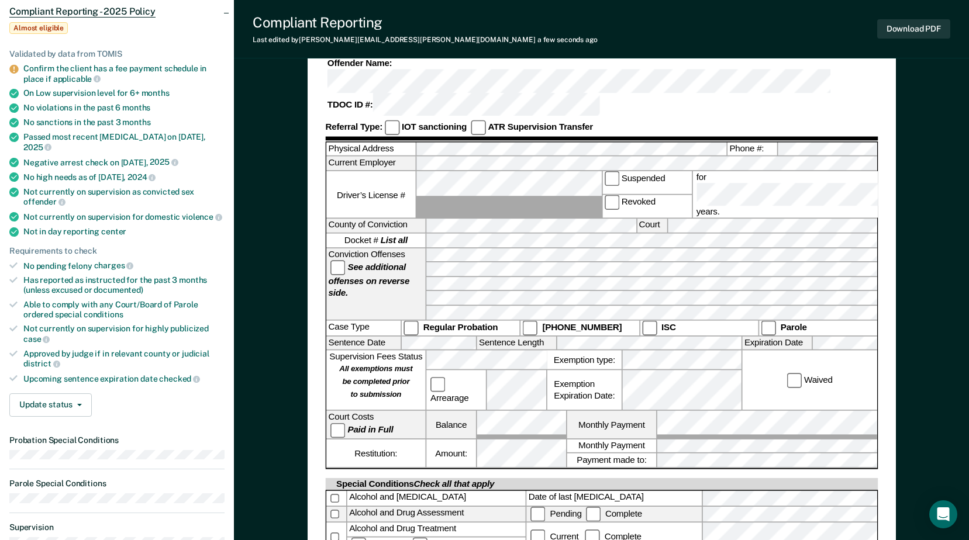 This screenshot has width=969, height=540. Describe the element at coordinates (371, 149) in the screenshot. I see `label: Physical Address` at that location.